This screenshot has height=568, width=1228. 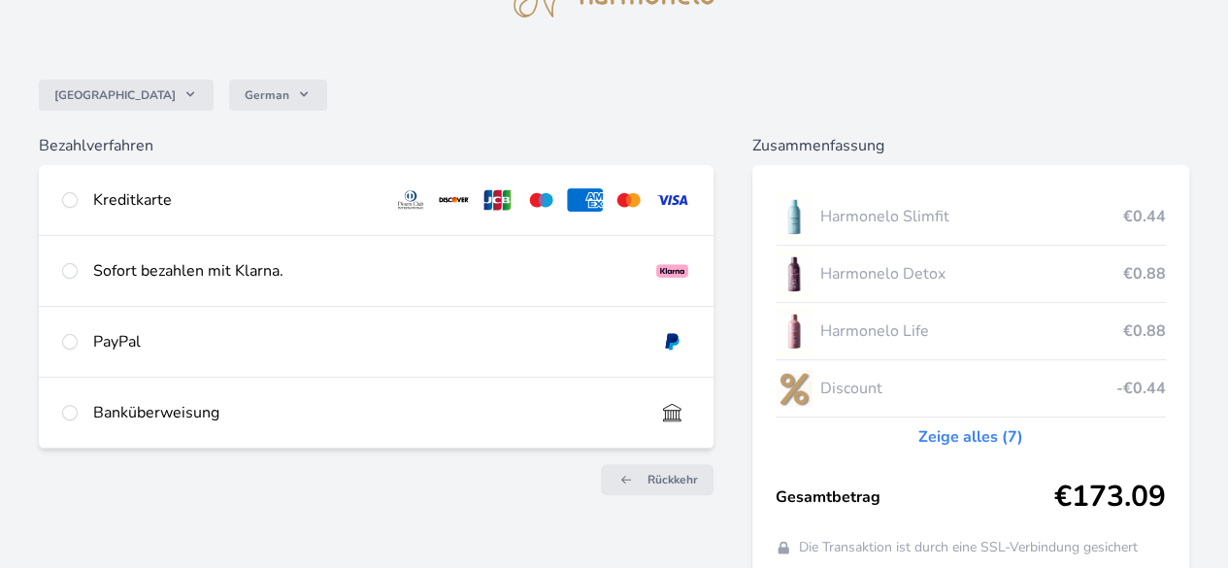 I want to click on img: bankTransfer_IBAN.svg, so click(x=672, y=413).